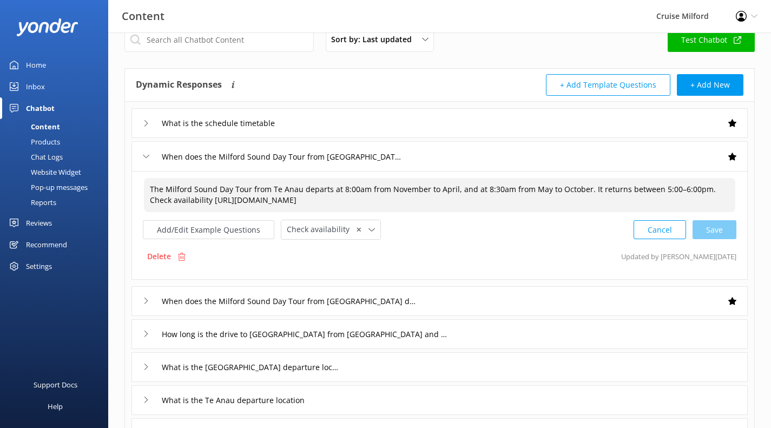 The image size is (771, 428). What do you see at coordinates (208, 229) in the screenshot?
I see `button: Add/Edit Example Questions` at bounding box center [208, 229].